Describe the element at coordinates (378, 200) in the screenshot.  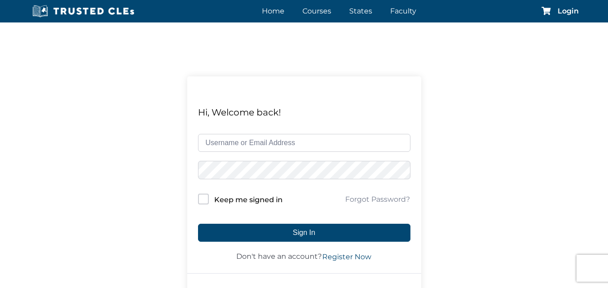
I see `a: Forgot Password?` at that location.